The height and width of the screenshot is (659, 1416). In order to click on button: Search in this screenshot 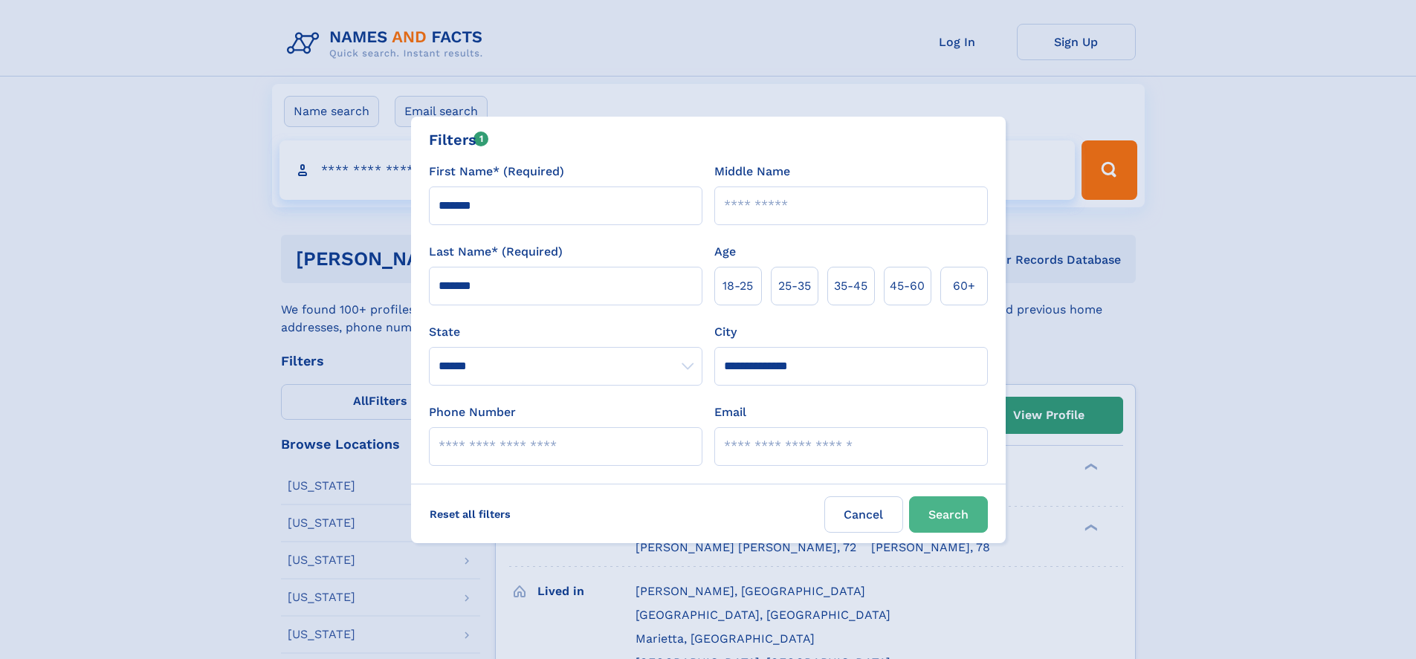, I will do `click(949, 514)`.